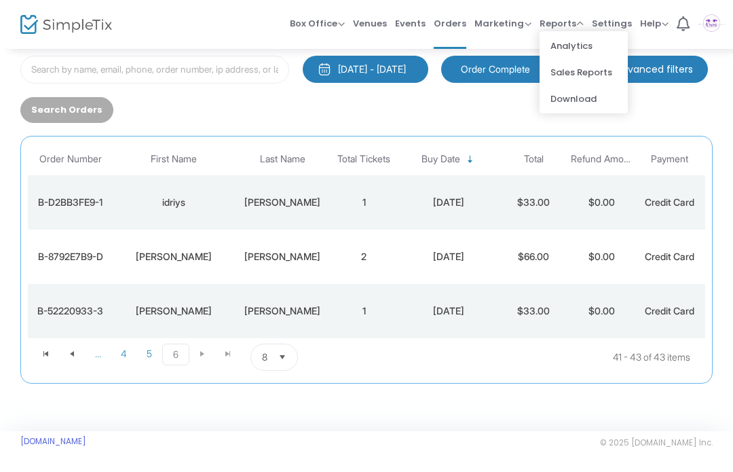  What do you see at coordinates (584, 72) in the screenshot?
I see `li: Sales Reports` at bounding box center [584, 72].